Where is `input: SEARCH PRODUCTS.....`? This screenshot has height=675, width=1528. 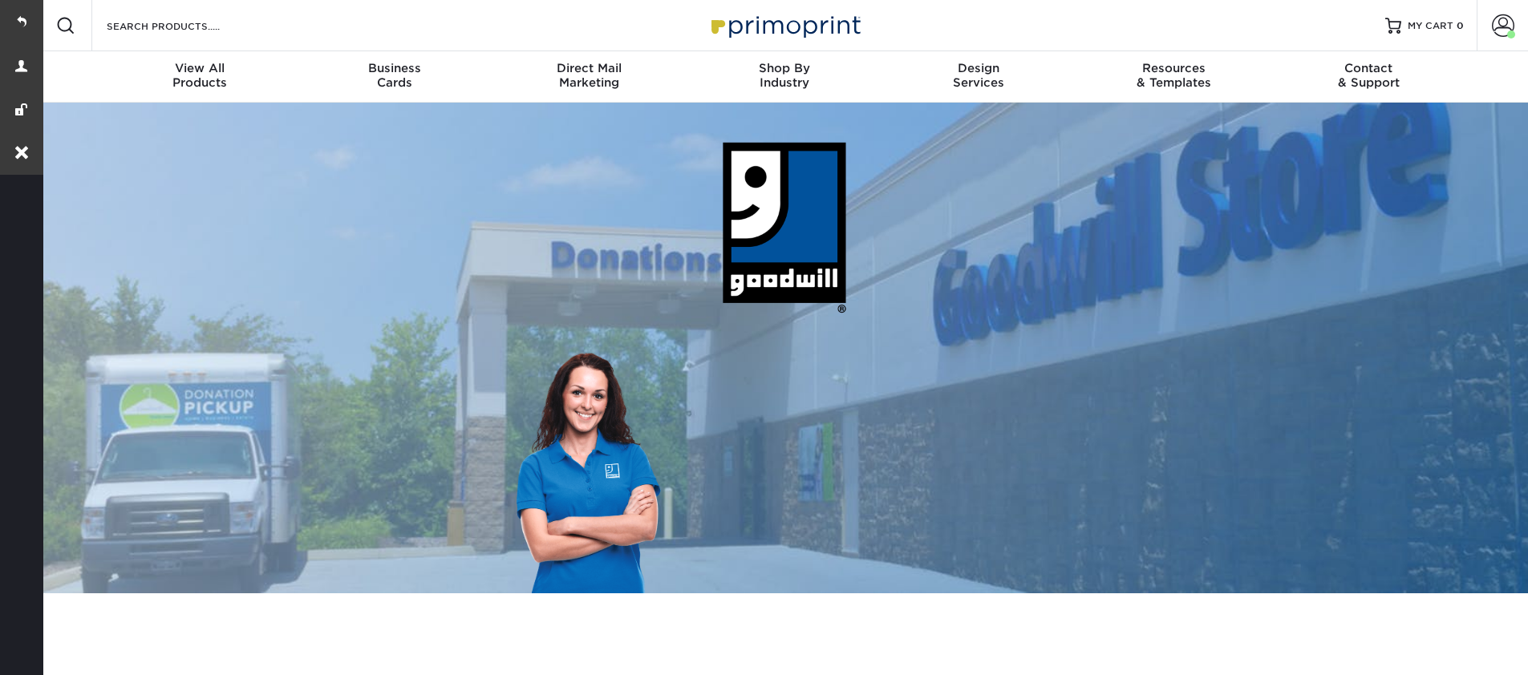
input: SEARCH PRODUCTS..... is located at coordinates (183, 26).